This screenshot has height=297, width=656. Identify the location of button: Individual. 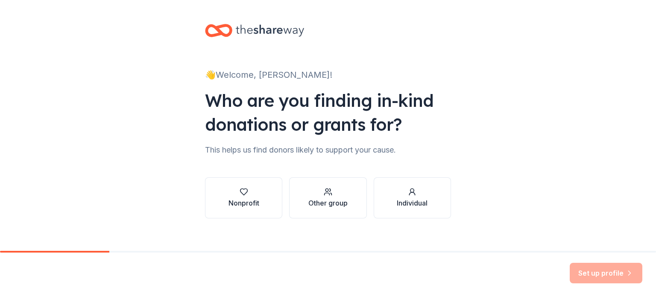
(412, 198).